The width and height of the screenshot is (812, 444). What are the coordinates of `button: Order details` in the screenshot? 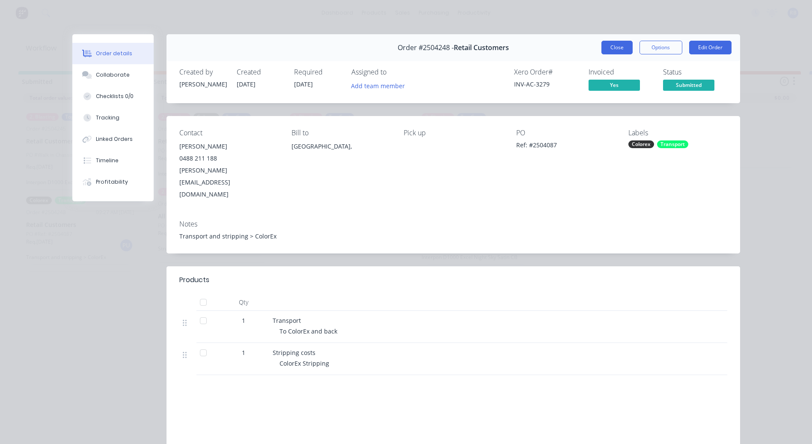 It's located at (113, 53).